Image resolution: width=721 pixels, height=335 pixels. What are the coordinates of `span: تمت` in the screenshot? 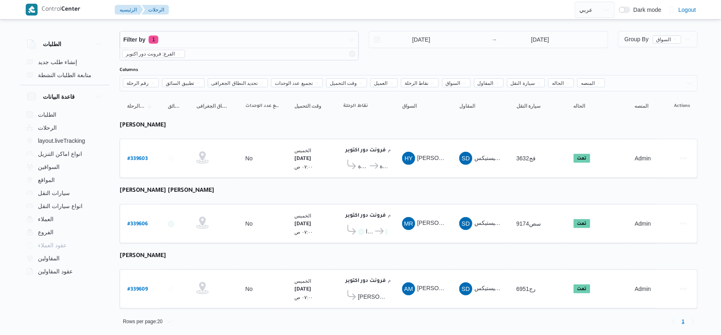 It's located at (582, 224).